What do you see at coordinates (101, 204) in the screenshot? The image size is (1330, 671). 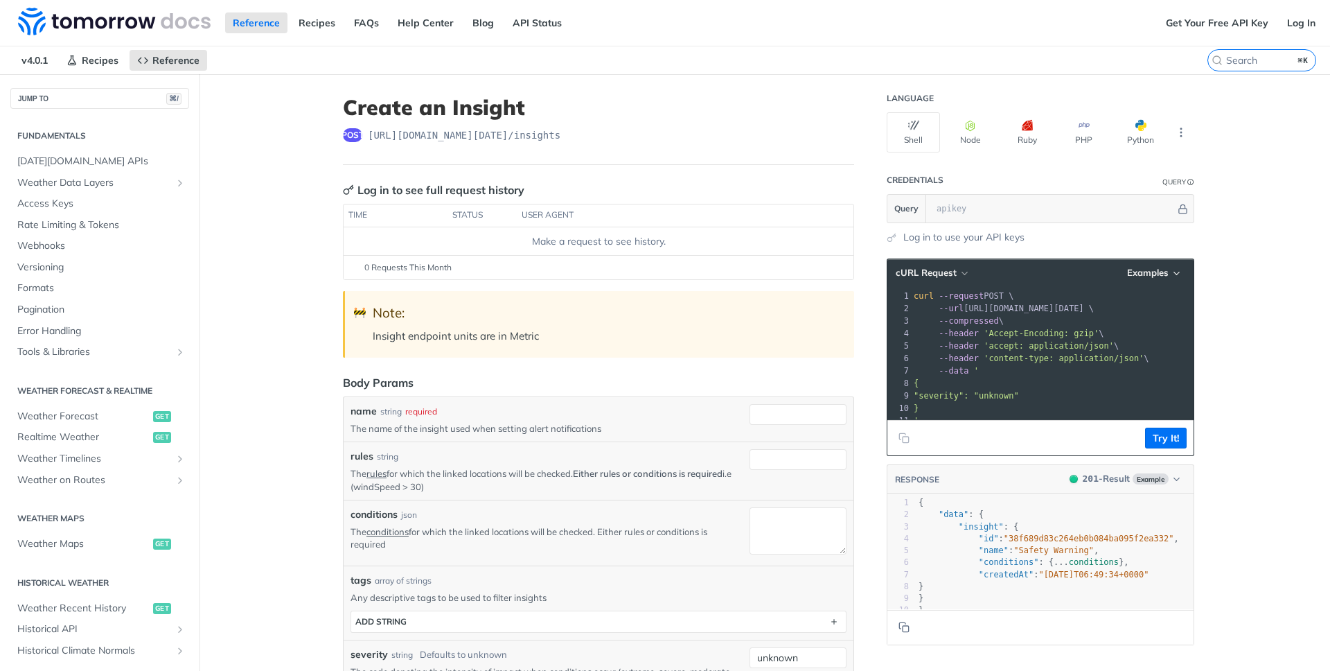 I see `span: Access Keys` at bounding box center [101, 204].